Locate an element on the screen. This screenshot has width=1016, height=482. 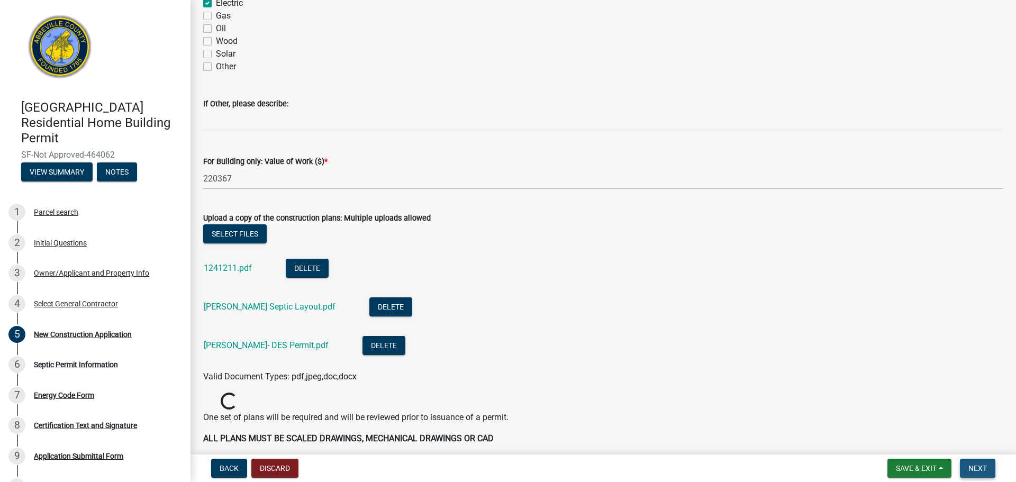
div: Certification Text and Signature is located at coordinates (85, 425).